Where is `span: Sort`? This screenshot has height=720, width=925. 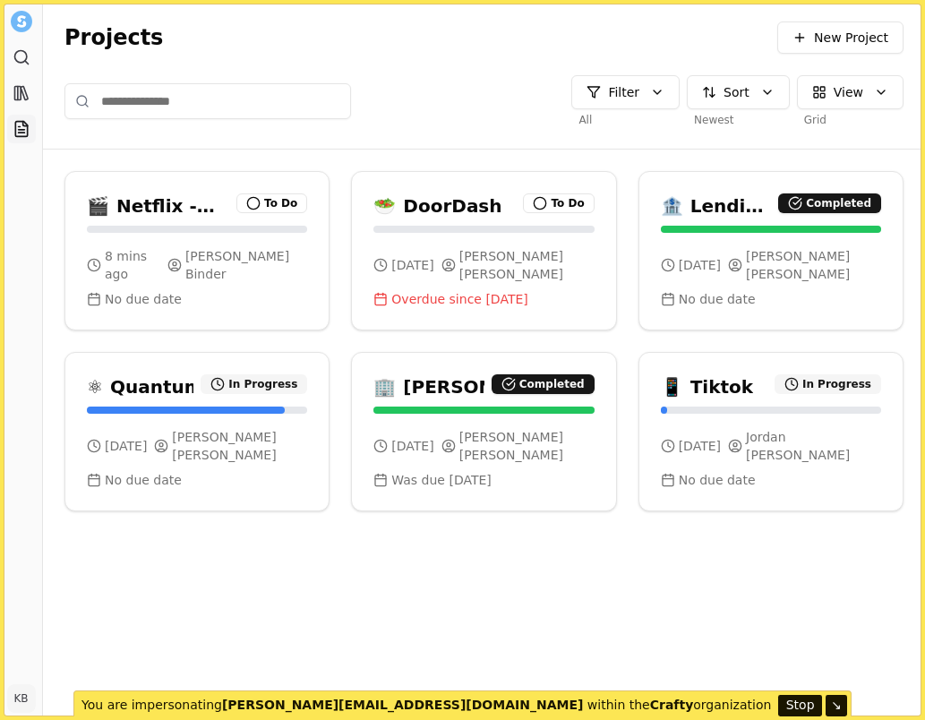
span: Sort is located at coordinates (736, 92).